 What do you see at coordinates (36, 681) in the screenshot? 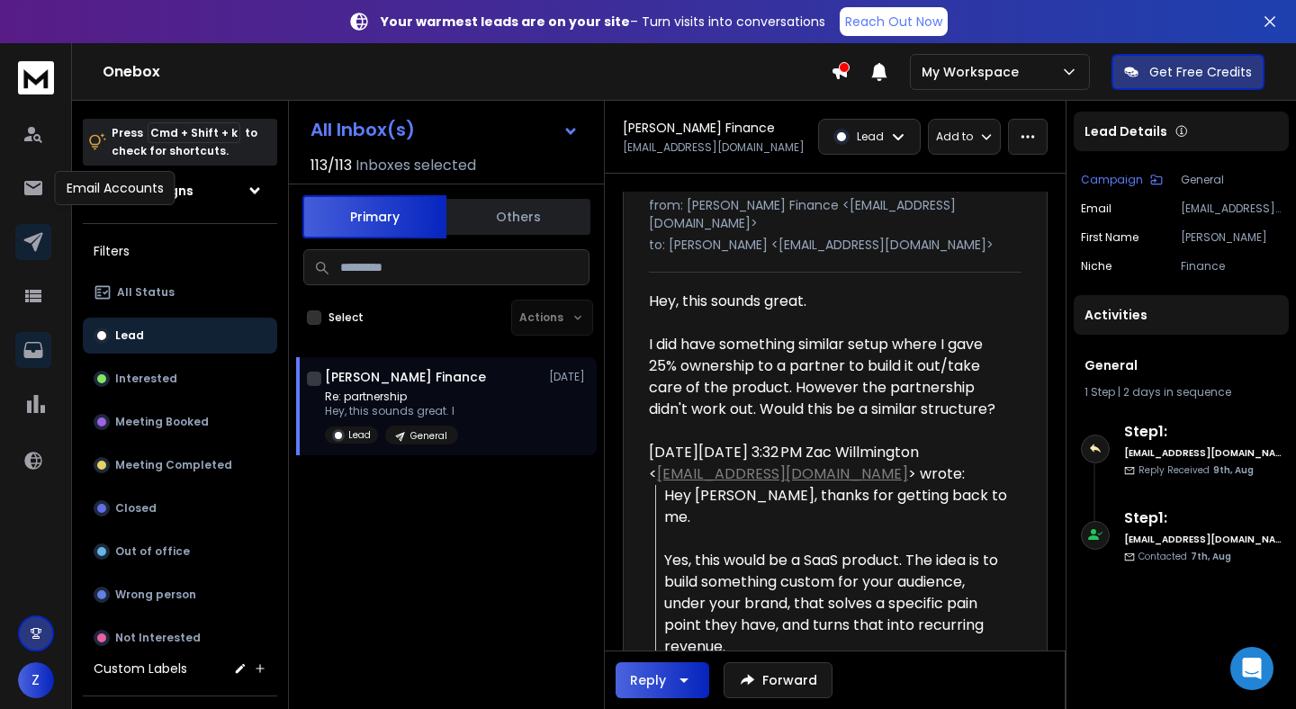
I see `span: Z` at bounding box center [36, 681].